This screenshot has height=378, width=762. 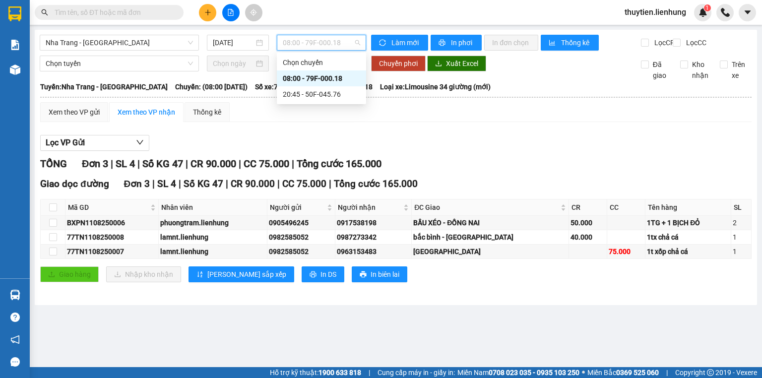 What do you see at coordinates (146, 112) in the screenshot?
I see `div: Xem theo VP nhận` at bounding box center [146, 112].